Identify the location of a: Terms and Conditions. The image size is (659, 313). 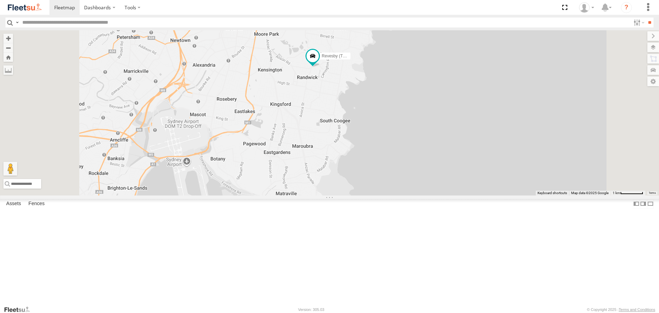
(637, 309).